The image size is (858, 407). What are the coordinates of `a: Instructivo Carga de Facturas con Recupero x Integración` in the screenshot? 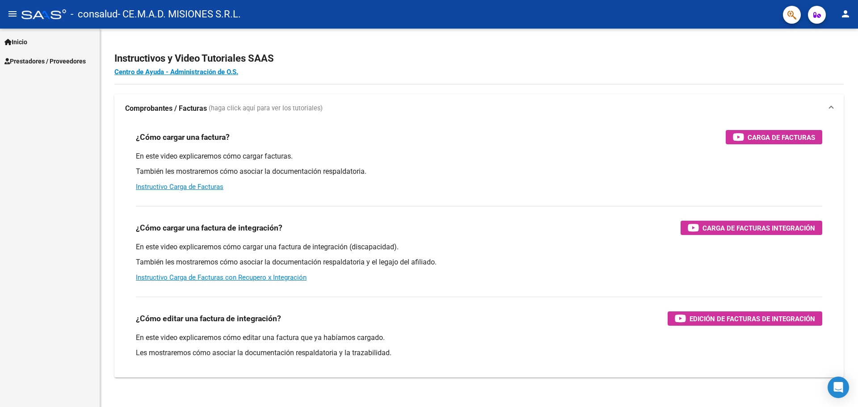 It's located at (221, 277).